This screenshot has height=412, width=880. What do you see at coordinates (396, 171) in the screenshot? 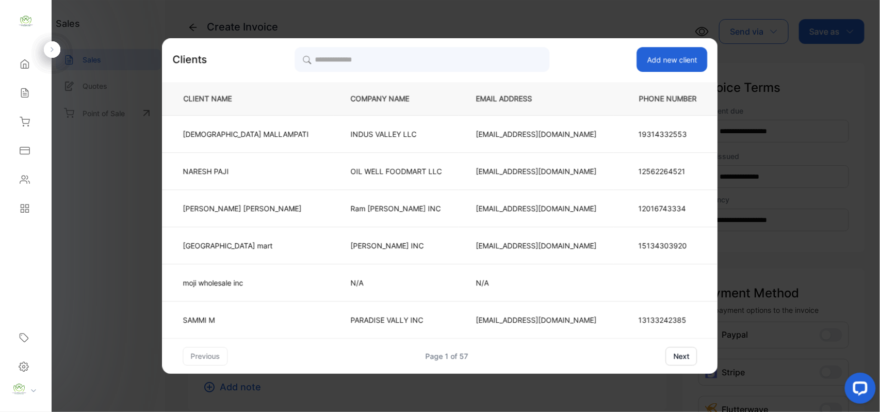
I see `p: OIL WELL FOODMART LLC` at bounding box center [396, 171].